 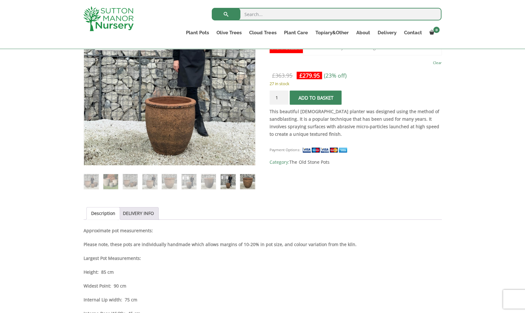 I want to click on img: The Hai Phong Old Stone Plant Pots - Image 3, so click(x=130, y=181).